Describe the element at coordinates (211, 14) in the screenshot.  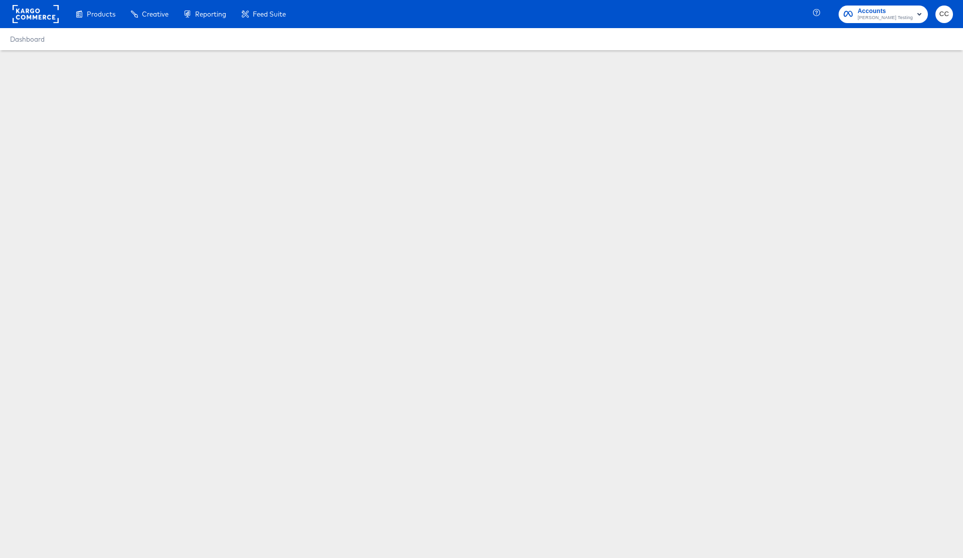
I see `span: Reporting` at that location.